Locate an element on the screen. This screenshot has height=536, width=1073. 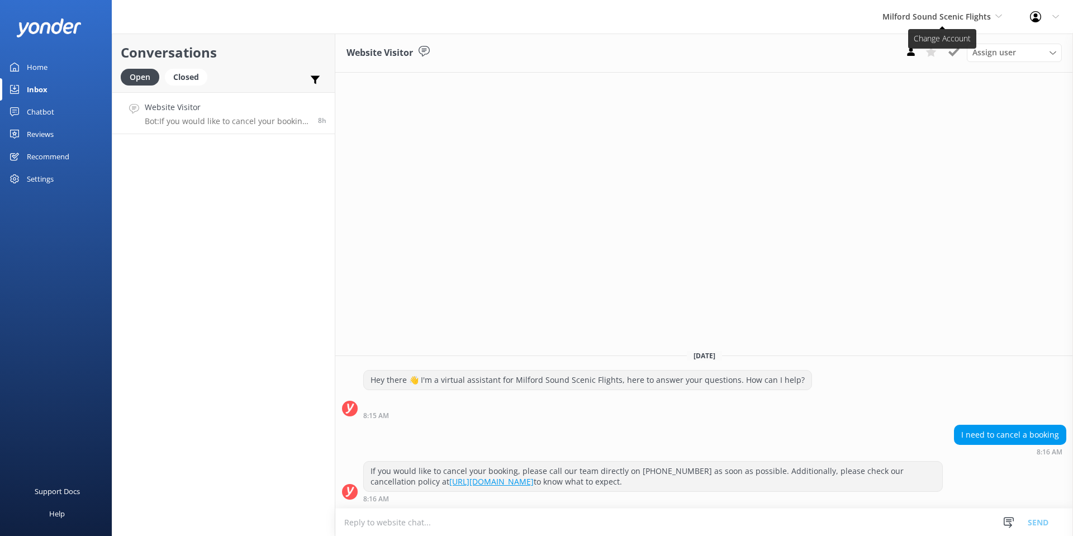
div: Chatbot is located at coordinates (40, 112).